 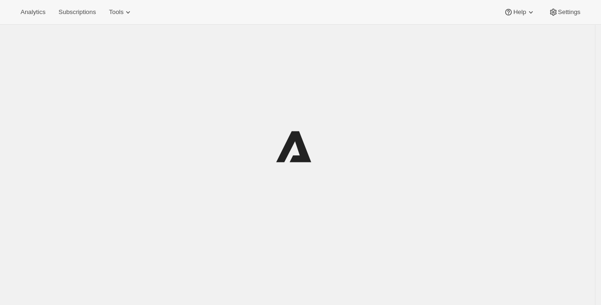 What do you see at coordinates (77, 12) in the screenshot?
I see `button: Subscriptions` at bounding box center [77, 12].